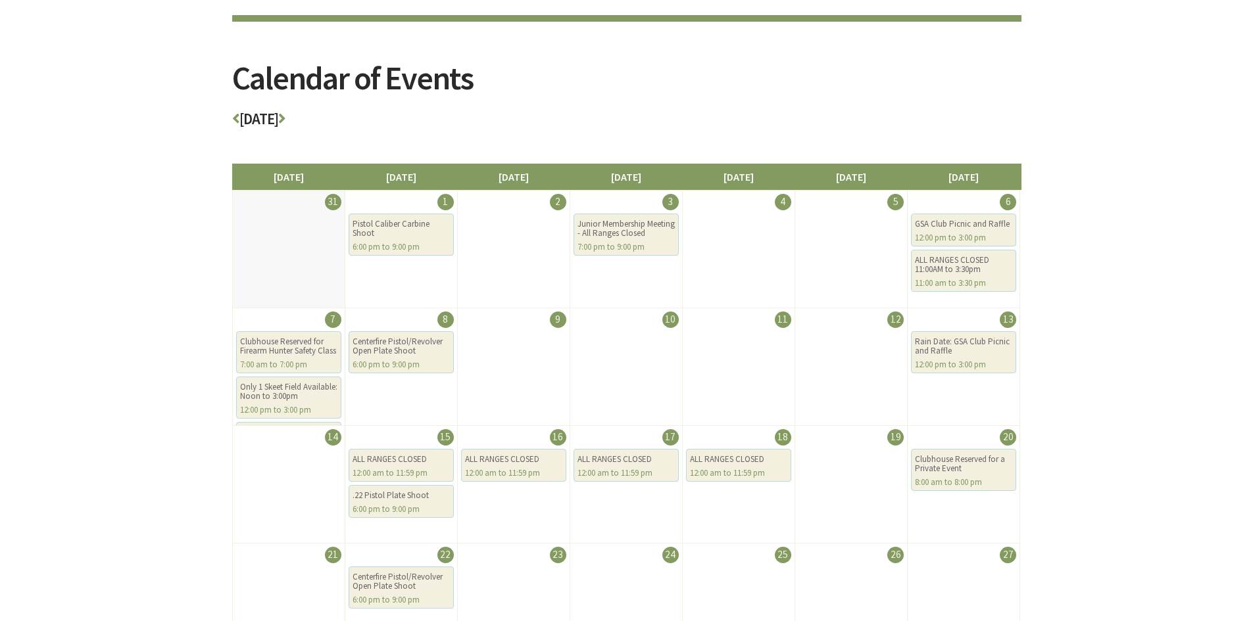 Image resolution: width=1253 pixels, height=621 pixels. What do you see at coordinates (401, 229) in the screenshot?
I see `div: Pistol Caliber Carbine Shoot` at bounding box center [401, 229].